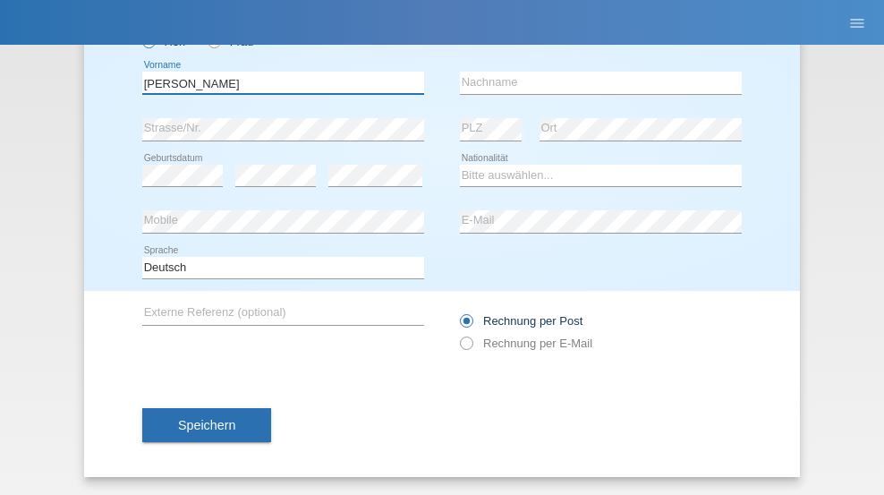  What do you see at coordinates (526, 343) in the screenshot?
I see `label: Rechnung per E-Mail` at bounding box center [526, 343].